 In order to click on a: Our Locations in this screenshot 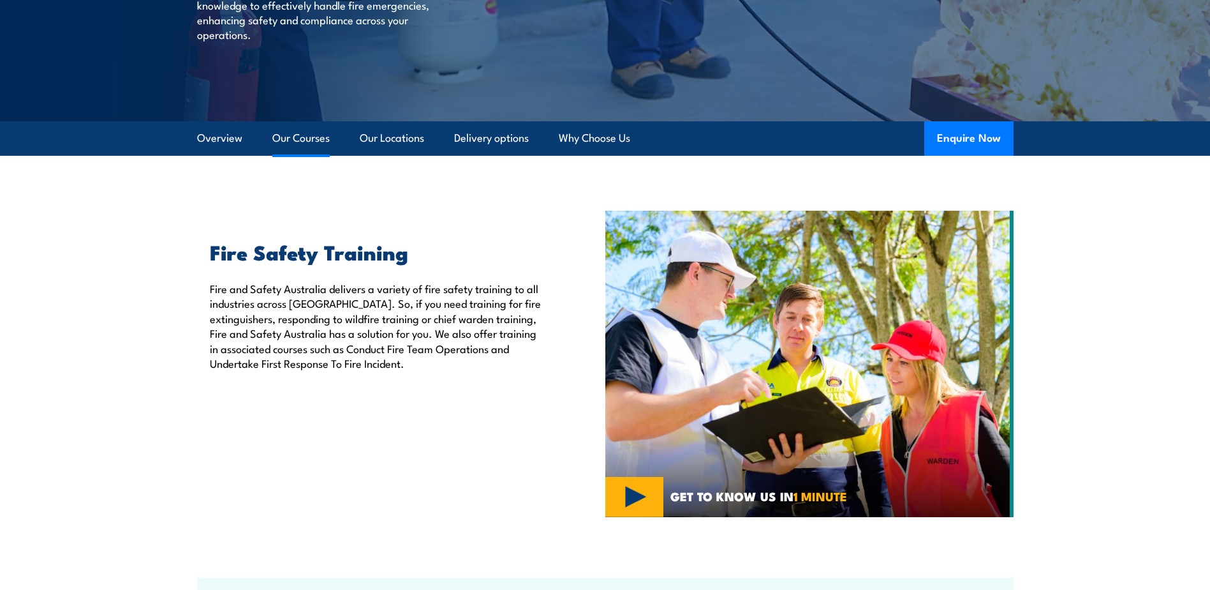, I will do `click(392, 138)`.